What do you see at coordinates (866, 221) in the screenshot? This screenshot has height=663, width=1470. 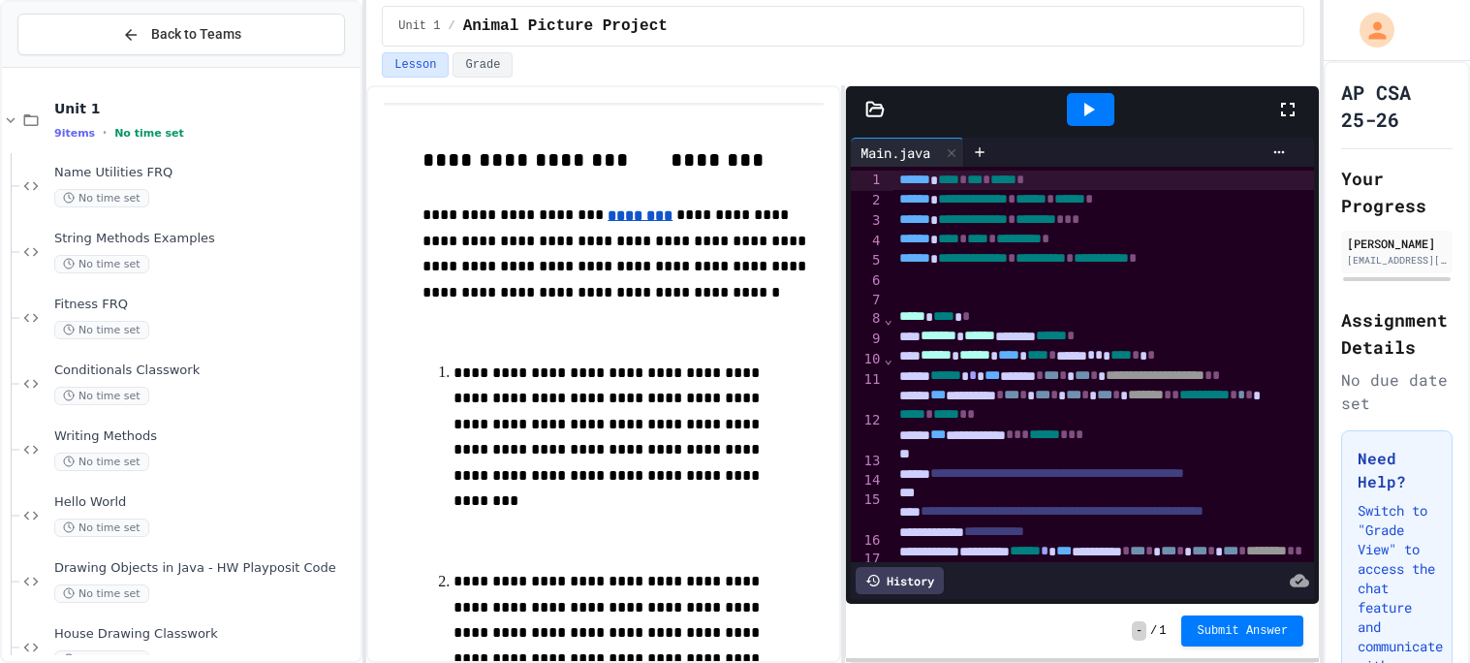 I see `div: 3` at bounding box center [866, 221].